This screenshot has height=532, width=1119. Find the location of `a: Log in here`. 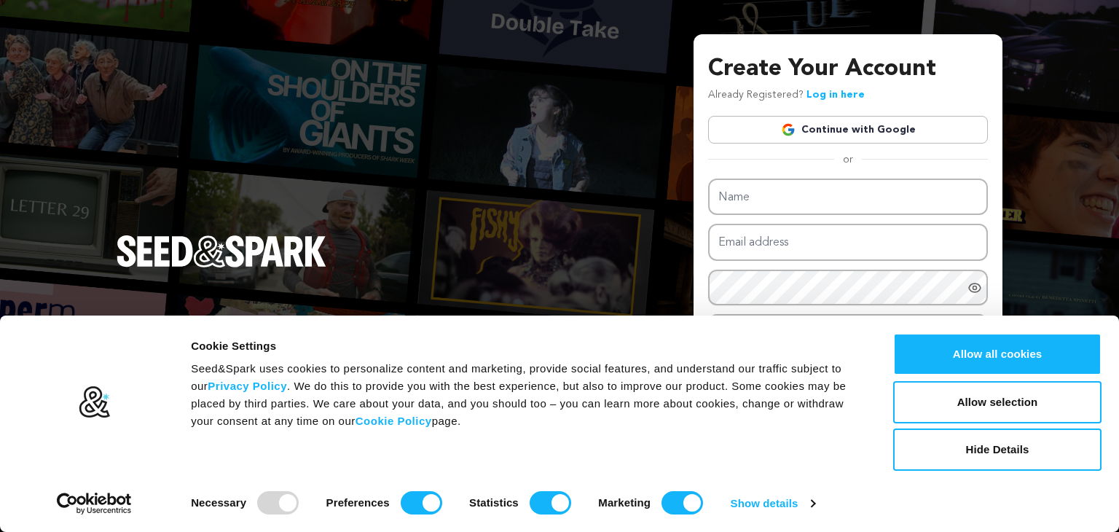

a: Log in here is located at coordinates (835, 95).